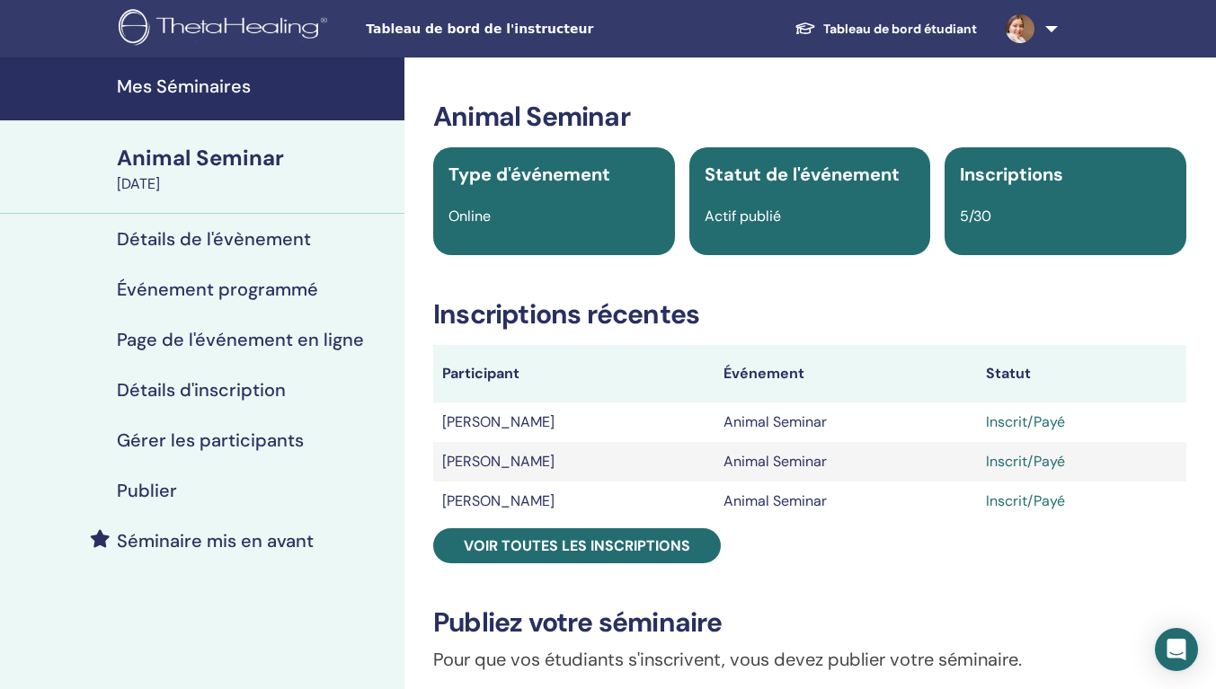 This screenshot has width=1216, height=689. Describe the element at coordinates (810, 623) in the screenshot. I see `h3: Publiez votre séminaire` at that location.